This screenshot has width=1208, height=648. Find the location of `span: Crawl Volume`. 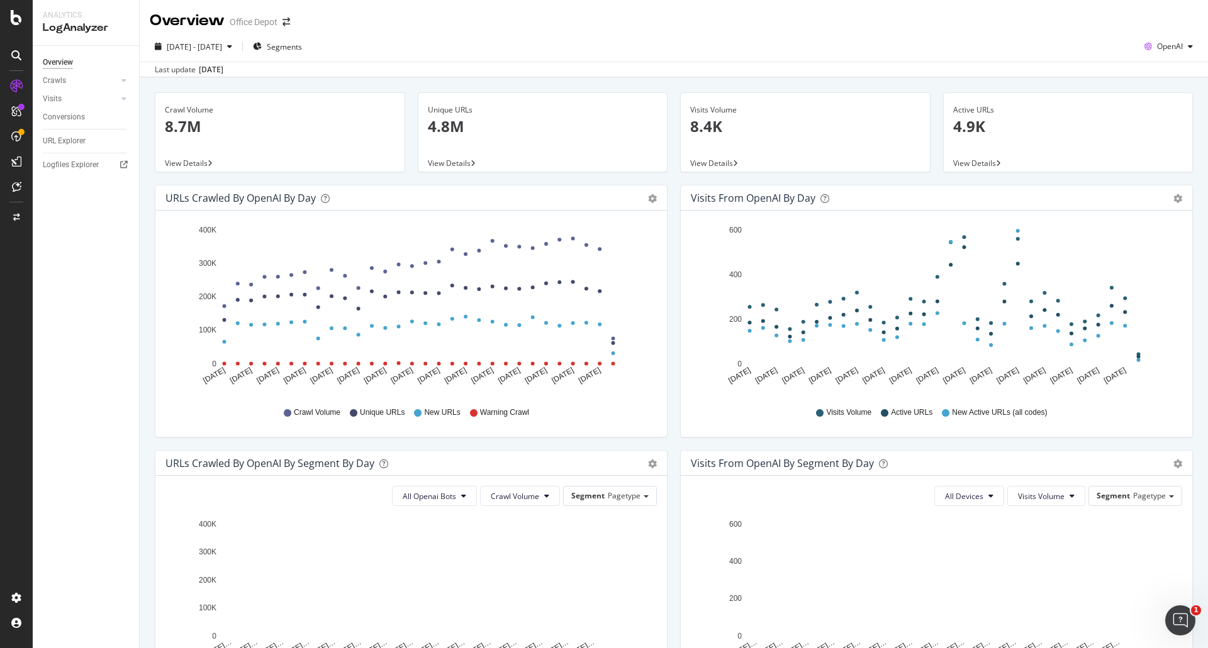

span: Crawl Volume is located at coordinates (317, 413).